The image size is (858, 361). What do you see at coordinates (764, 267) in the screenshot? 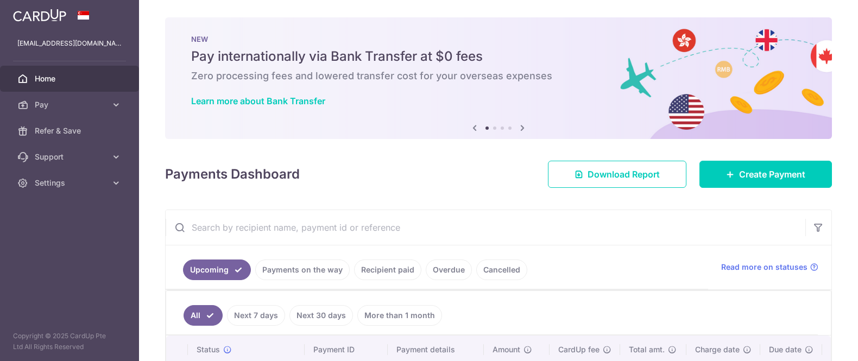
I see `span: Read more on statuses` at bounding box center [764, 267].